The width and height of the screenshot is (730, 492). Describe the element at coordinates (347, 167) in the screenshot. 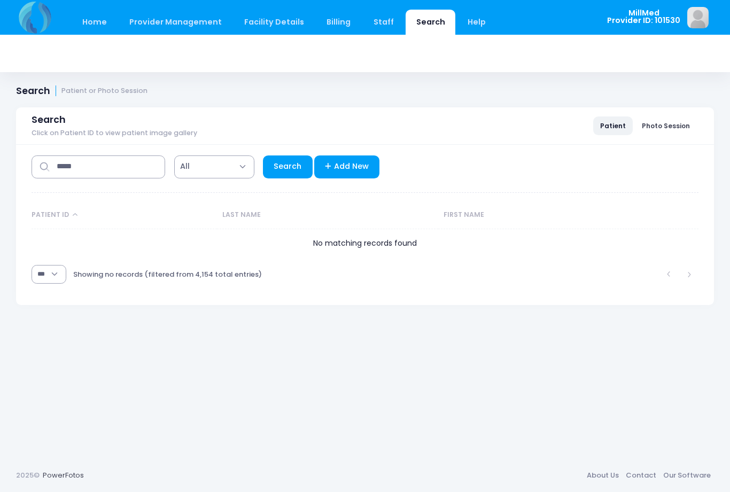

I see `a: Add New` at that location.